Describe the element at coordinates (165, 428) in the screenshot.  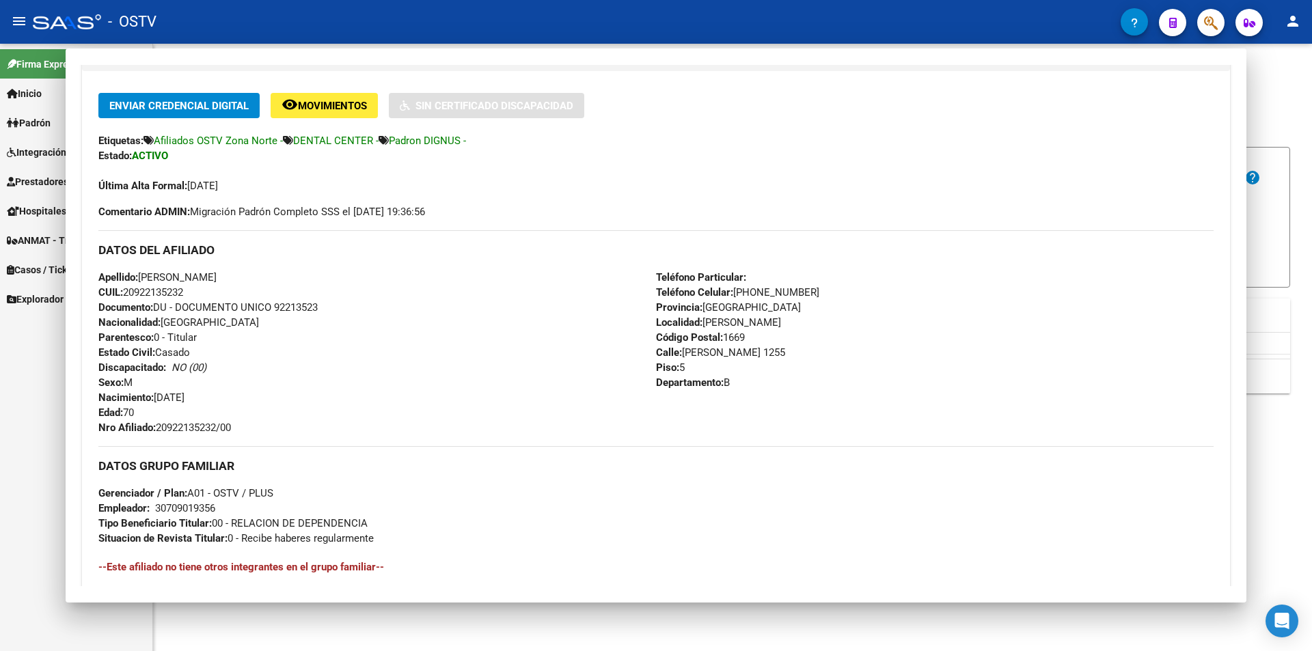
I see `span: 20922135232/00` at that location.